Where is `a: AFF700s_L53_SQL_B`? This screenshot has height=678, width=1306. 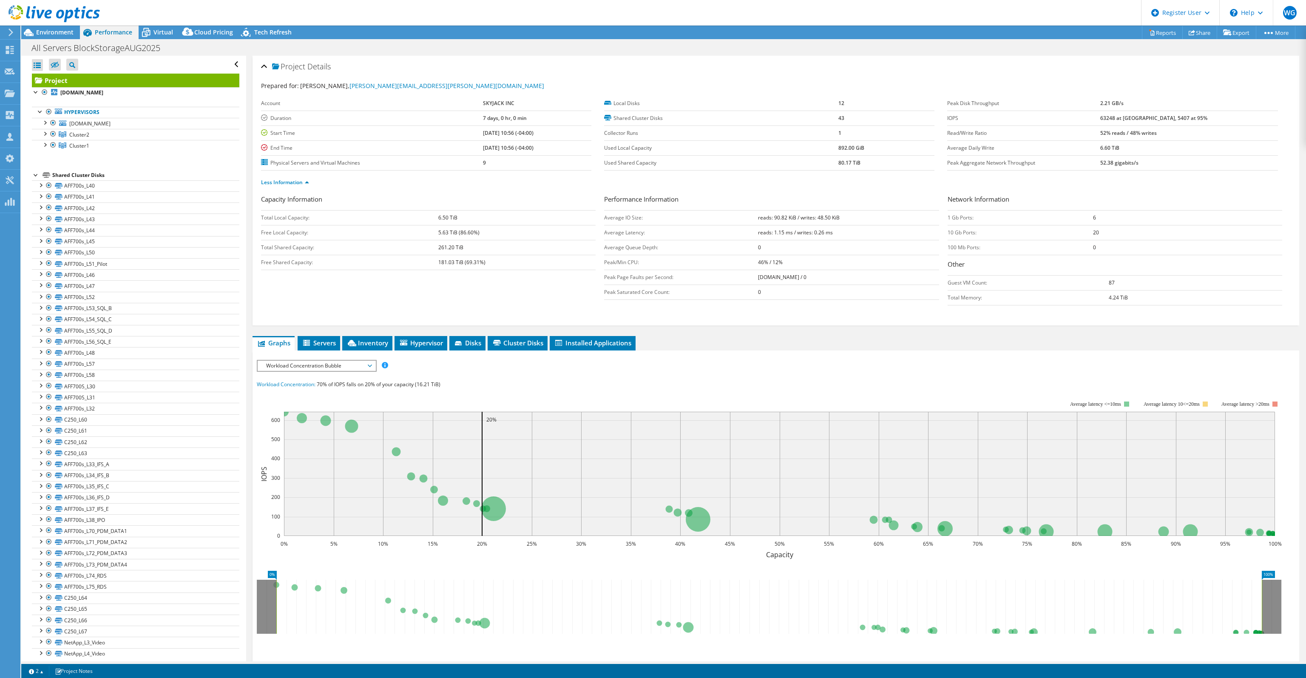
a: AFF700s_L53_SQL_B is located at coordinates (136, 308).